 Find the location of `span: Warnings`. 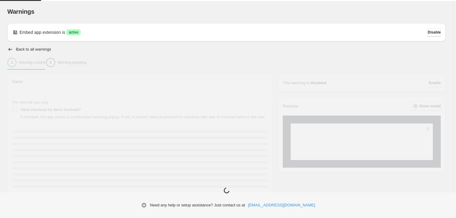

span: Warnings is located at coordinates (21, 12).